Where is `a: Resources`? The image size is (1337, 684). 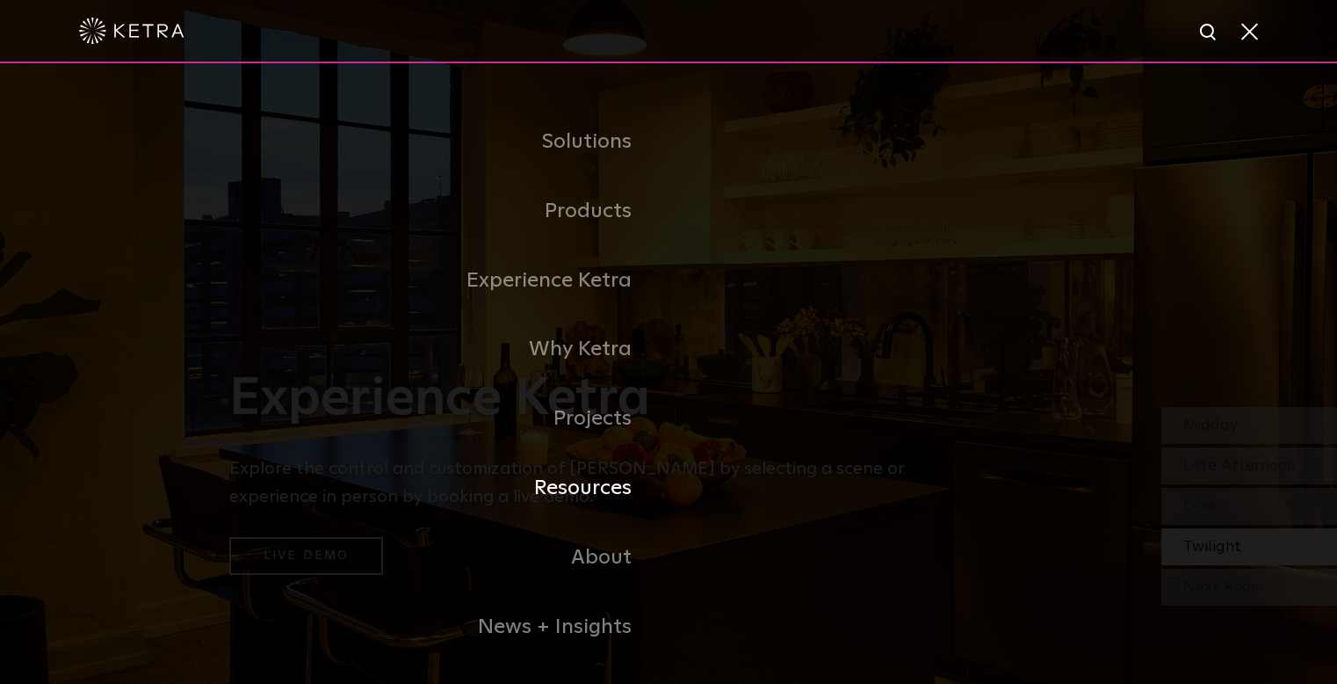
a: Resources is located at coordinates (449, 488).